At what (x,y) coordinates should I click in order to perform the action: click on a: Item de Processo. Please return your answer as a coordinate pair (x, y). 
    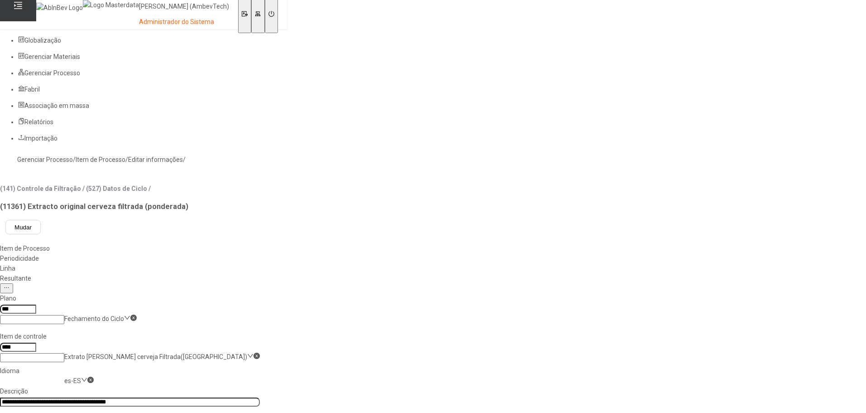
    Looking at the image, I should click on (101, 159).